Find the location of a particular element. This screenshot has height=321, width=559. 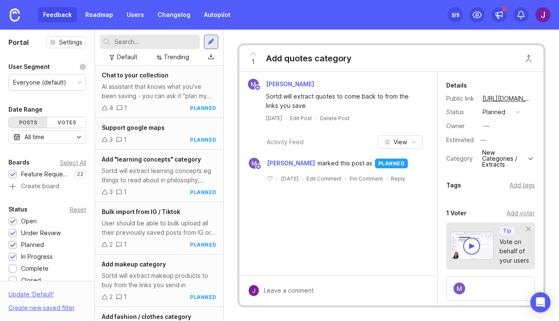

div: 3 /5 is located at coordinates (455, 15).